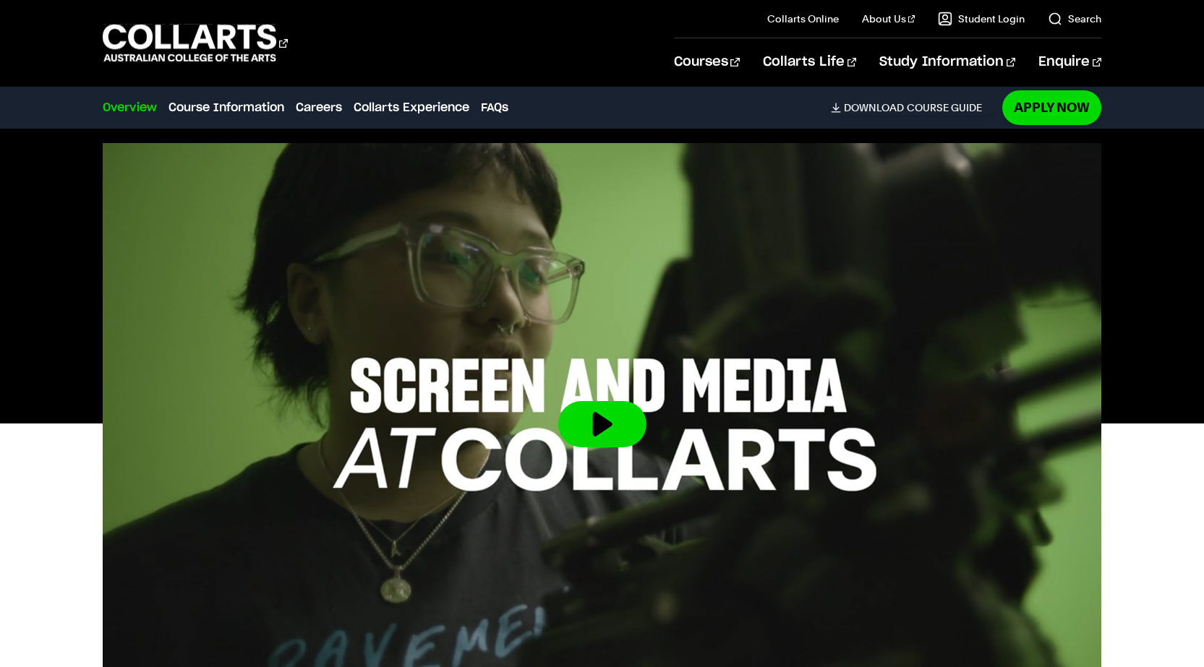 The image size is (1204, 667). Describe the element at coordinates (226, 108) in the screenshot. I see `a: Course Information` at that location.